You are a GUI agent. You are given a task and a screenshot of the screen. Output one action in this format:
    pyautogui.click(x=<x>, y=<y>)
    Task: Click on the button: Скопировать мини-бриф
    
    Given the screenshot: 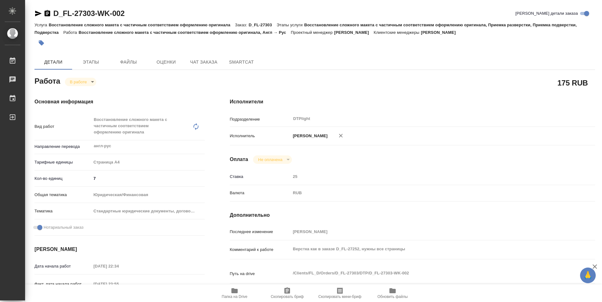 What is the action you would take?
    pyautogui.click(x=340, y=293)
    